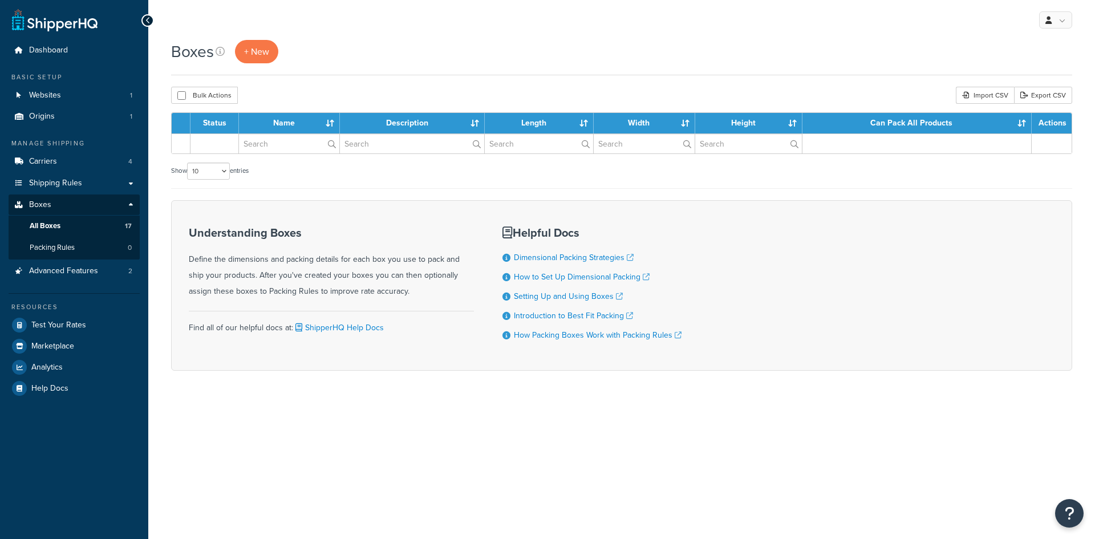 This screenshot has width=1095, height=539. What do you see at coordinates (45, 226) in the screenshot?
I see `span: All Boxes` at bounding box center [45, 226].